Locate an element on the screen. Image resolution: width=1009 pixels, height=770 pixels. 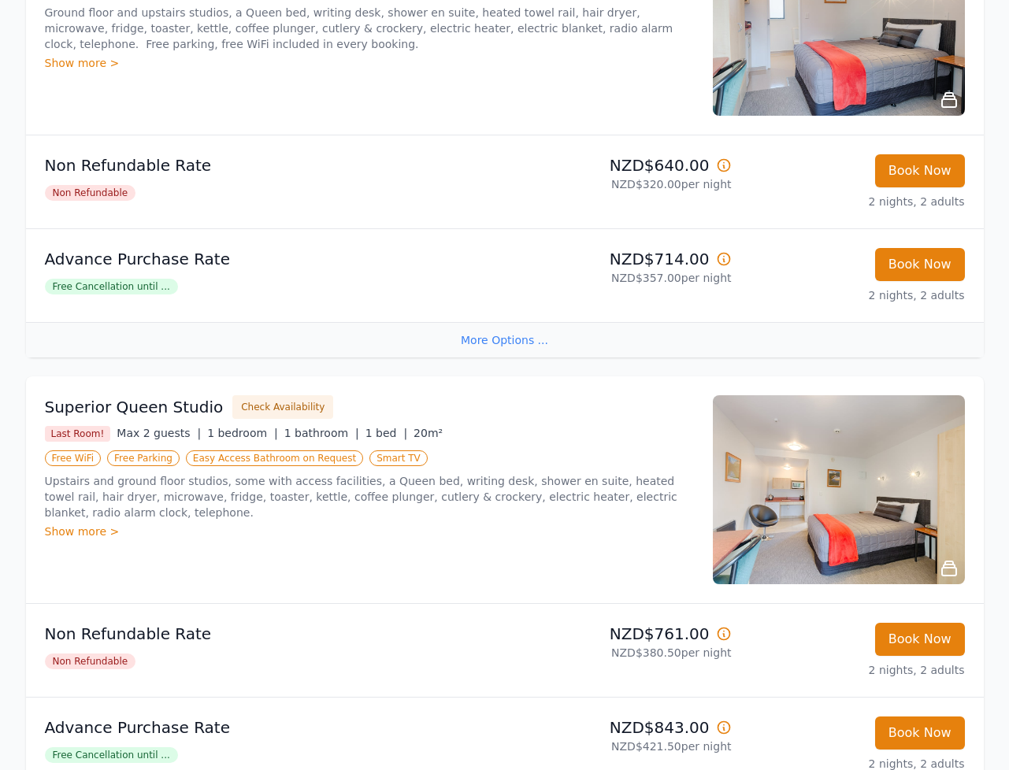
span: 20m² is located at coordinates (428, 433).